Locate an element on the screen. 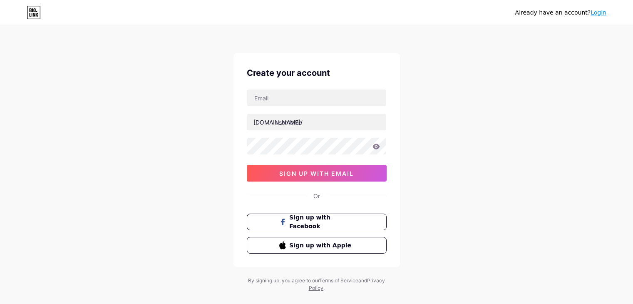  div: Already have an account? is located at coordinates (560, 12).